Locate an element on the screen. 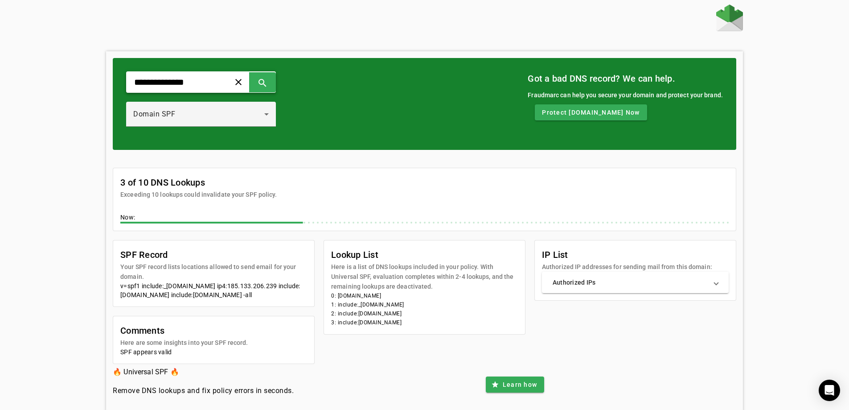  mat-card-subtitle: Here are some insights into your SPF record. is located at coordinates (184, 342).